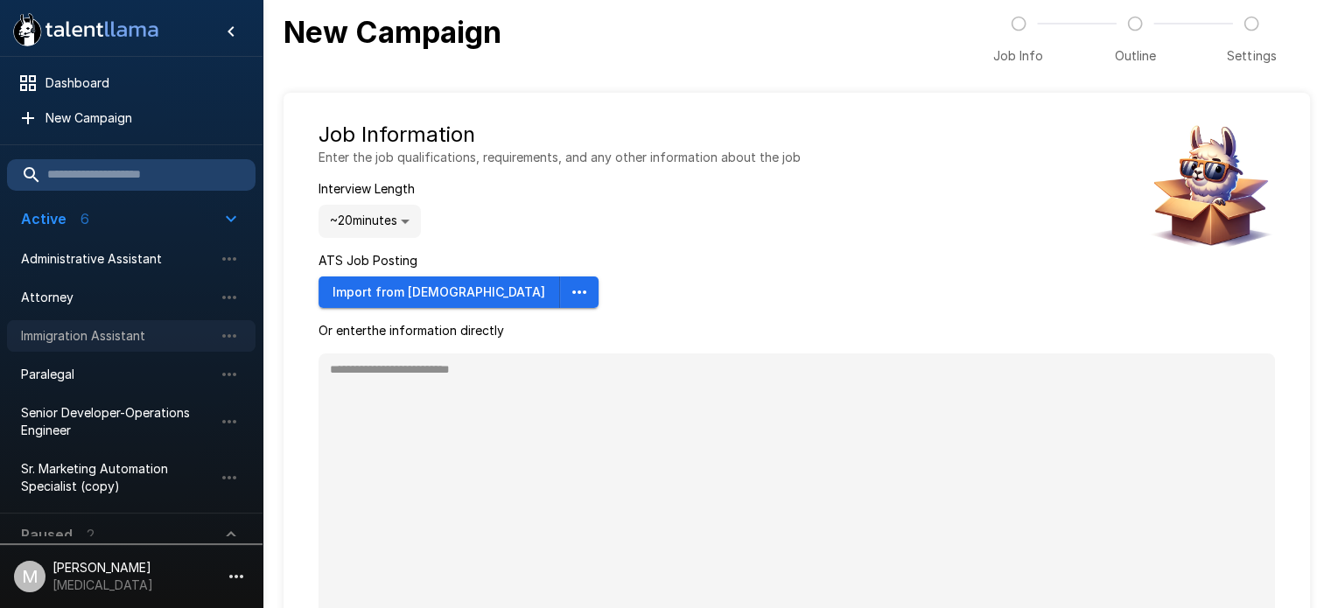 The image size is (1331, 608). I want to click on img: Animated document, so click(1210, 186).